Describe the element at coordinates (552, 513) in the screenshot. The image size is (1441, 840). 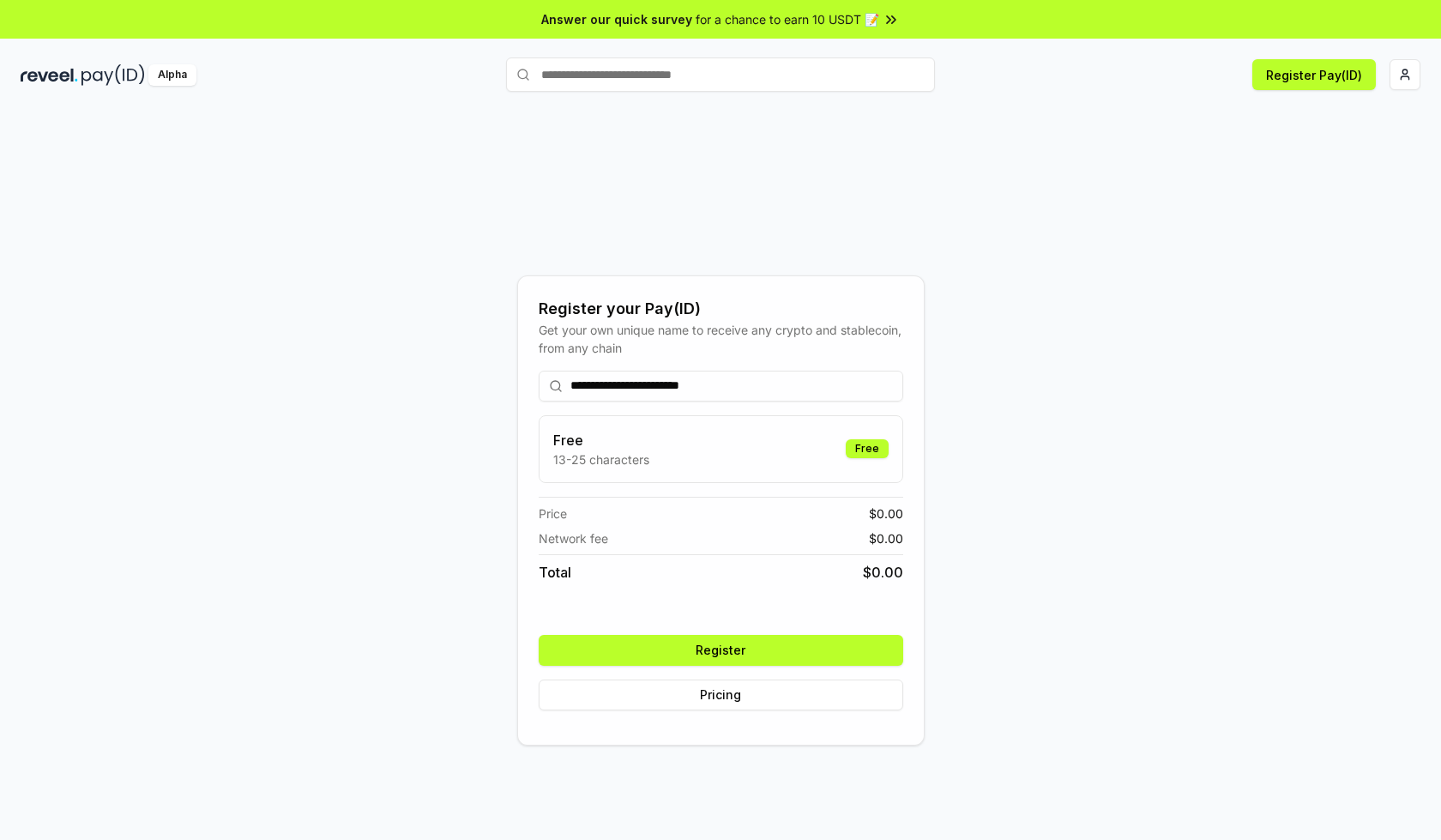
I see `span: Price` at that location.